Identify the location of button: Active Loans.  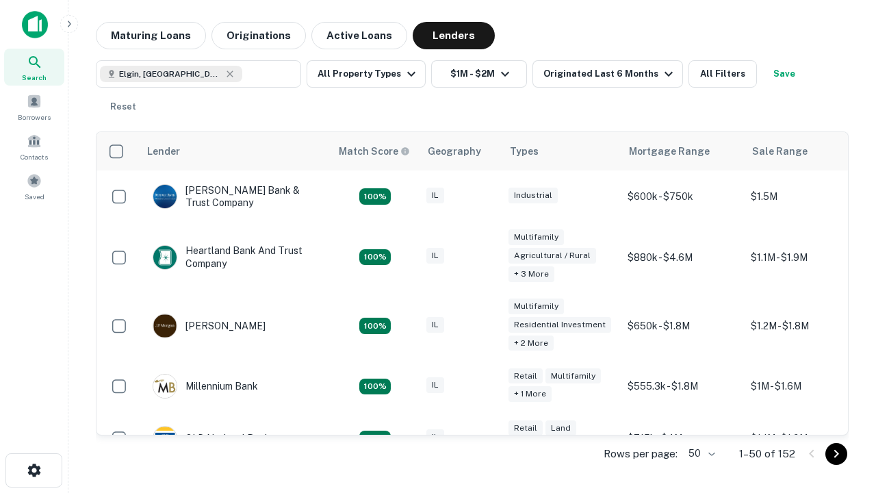
(359, 36).